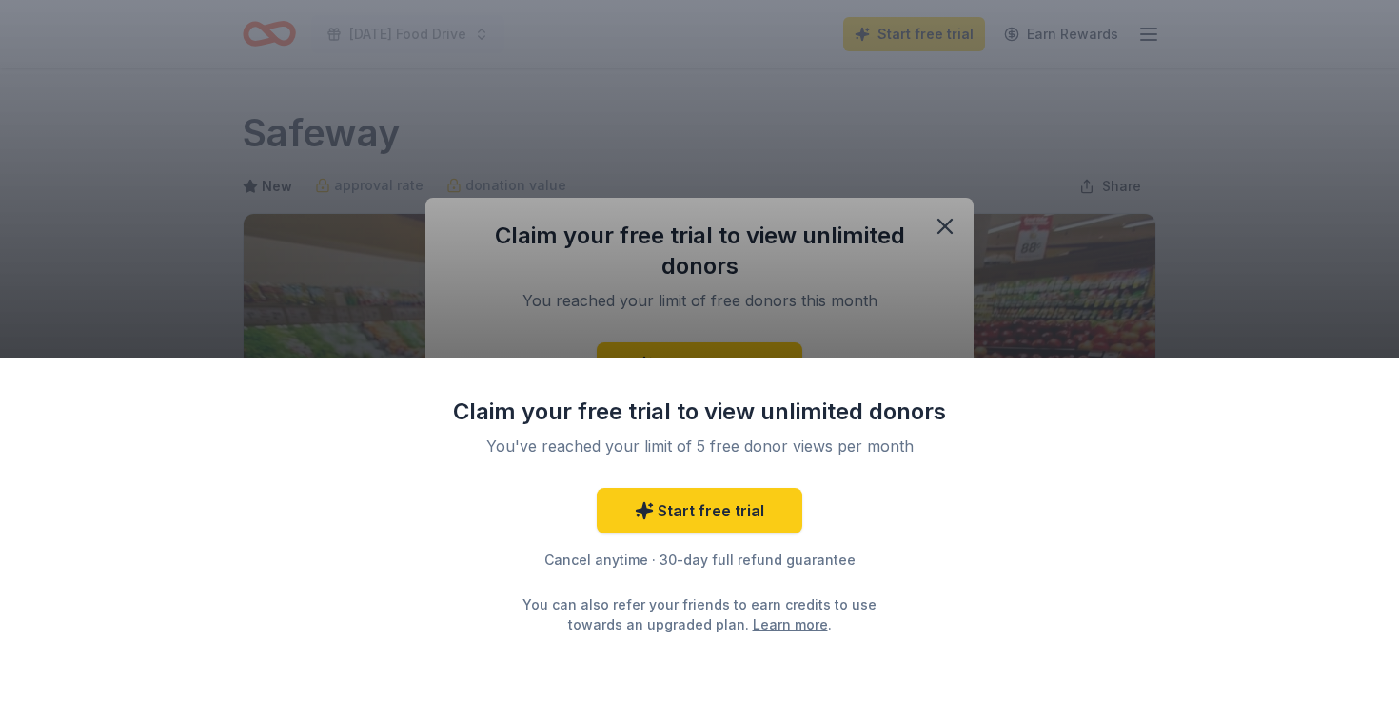 The image size is (1399, 717). Describe the element at coordinates (699, 511) in the screenshot. I see `a: Start free trial` at that location.